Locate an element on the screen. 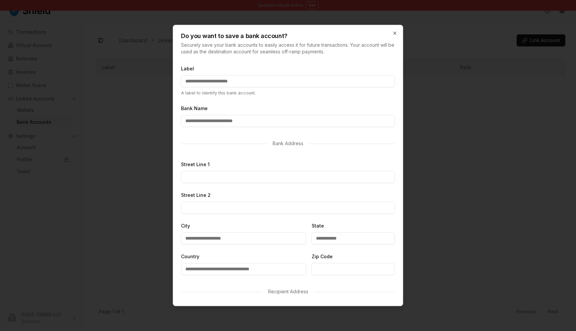 The image size is (576, 331). label: City is located at coordinates (185, 226).